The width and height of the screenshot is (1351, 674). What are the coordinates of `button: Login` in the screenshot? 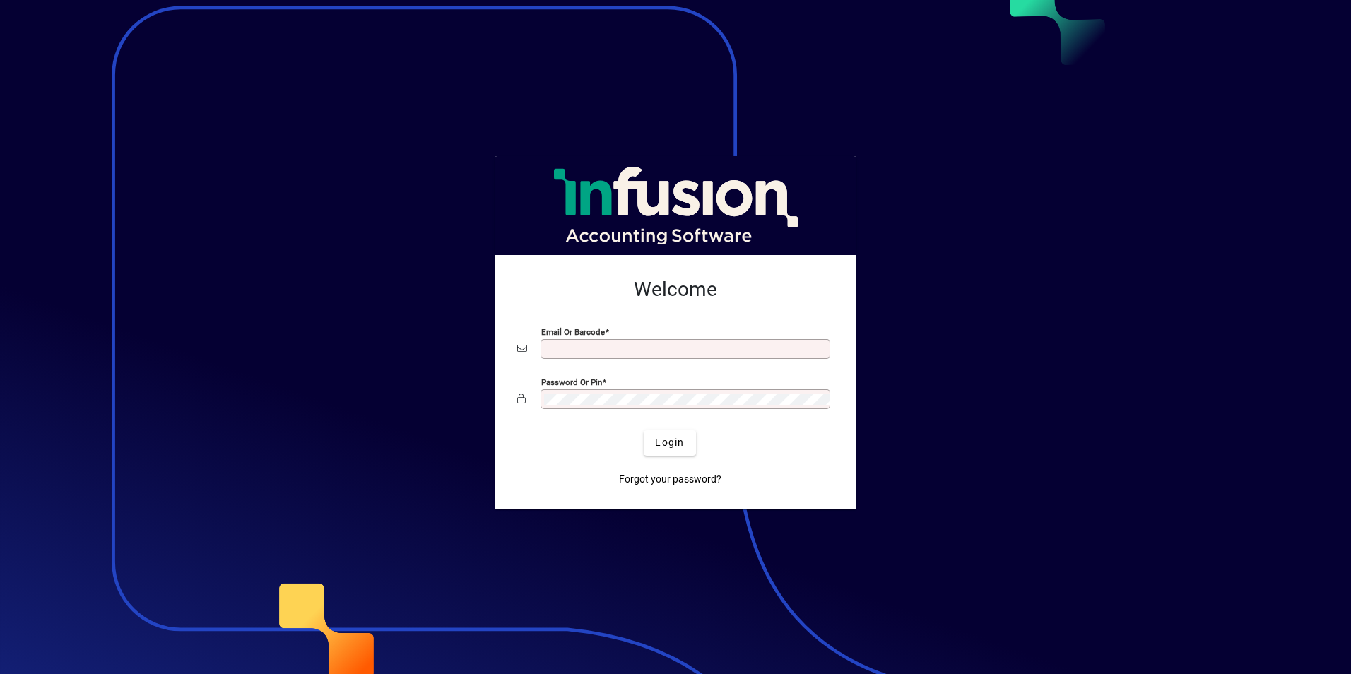 It's located at (669, 443).